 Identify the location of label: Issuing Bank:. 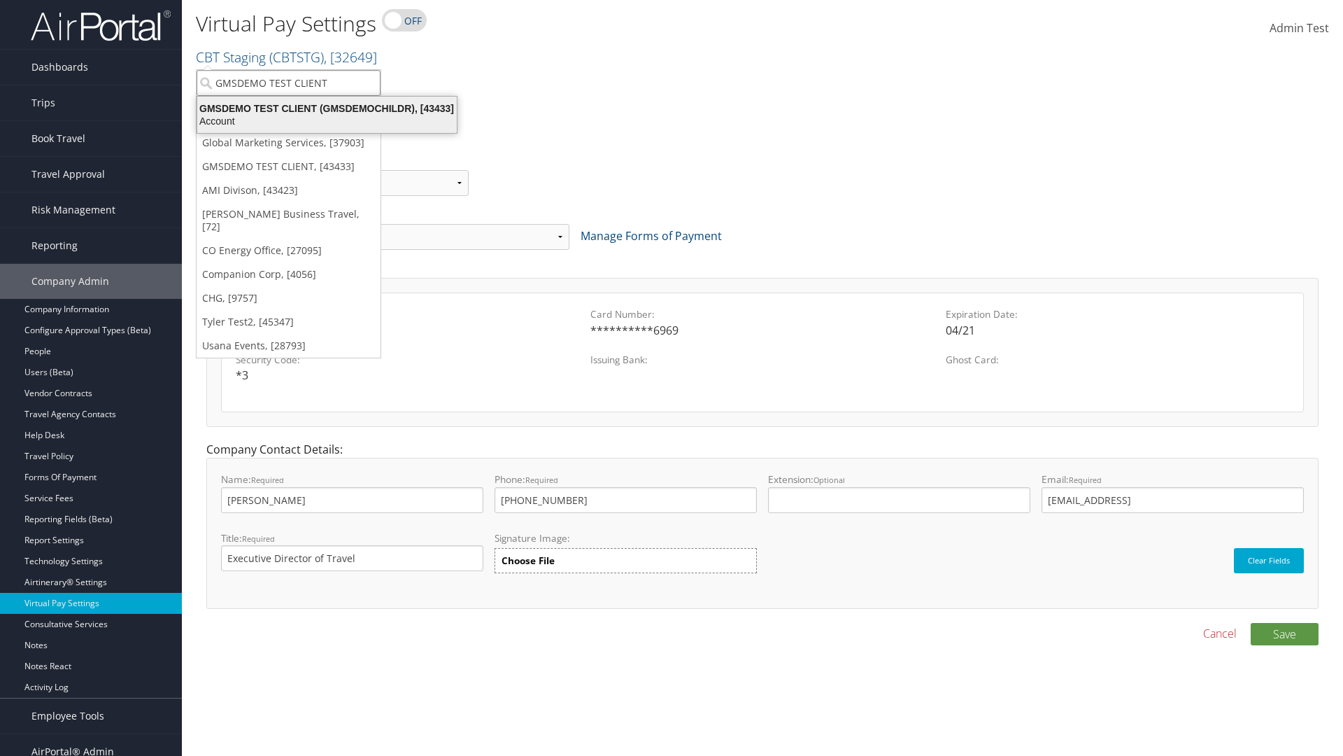
(762, 360).